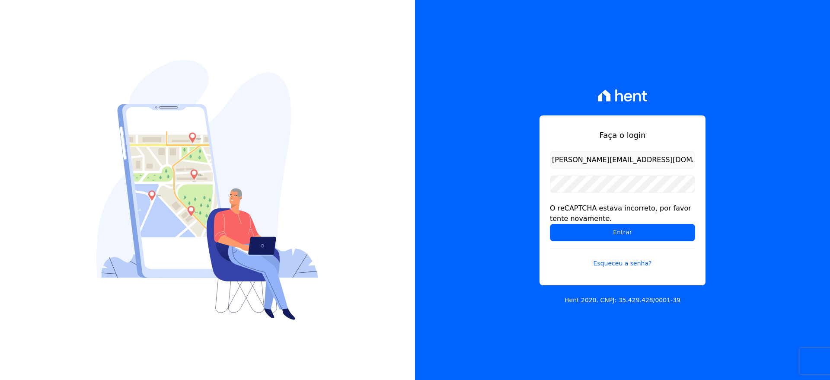 This screenshot has height=380, width=830. I want to click on input: Email, so click(623, 160).